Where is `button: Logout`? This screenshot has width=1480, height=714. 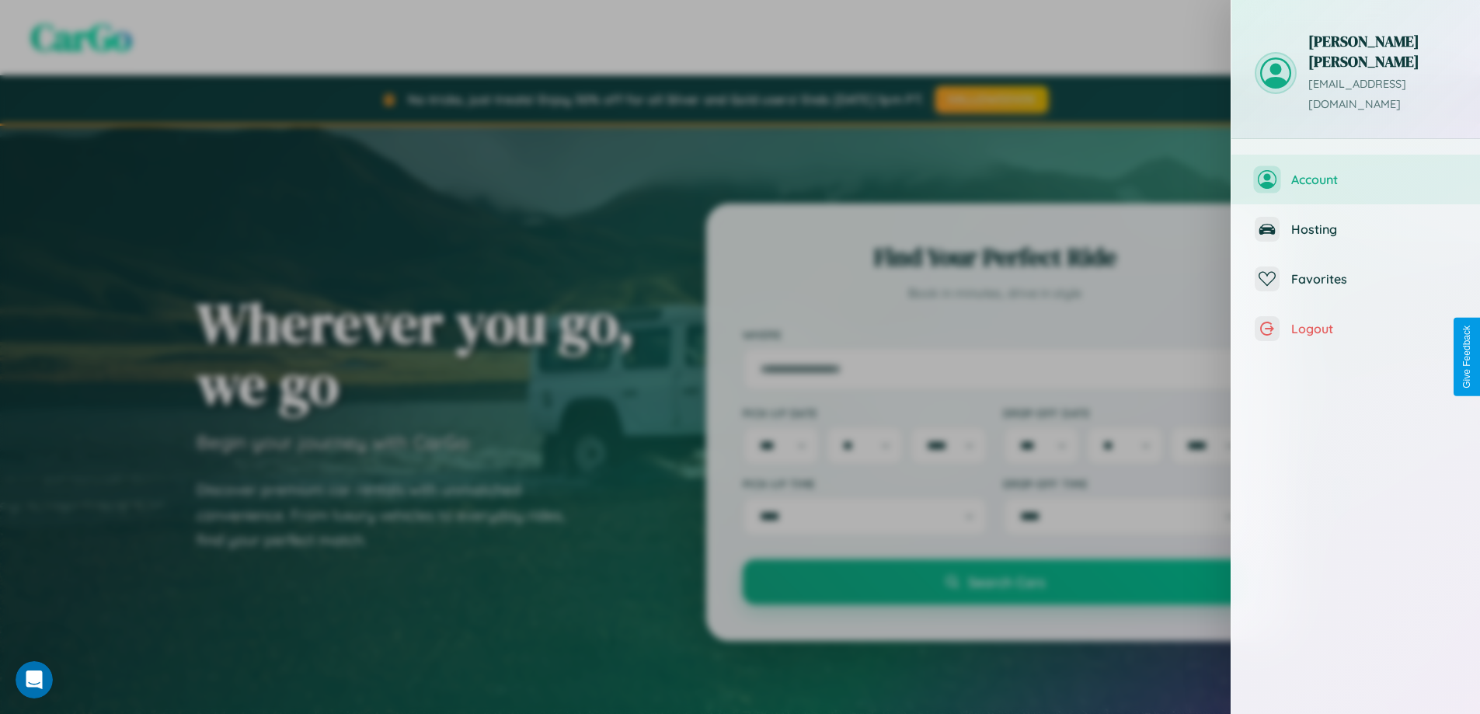 button: Logout is located at coordinates (1355, 329).